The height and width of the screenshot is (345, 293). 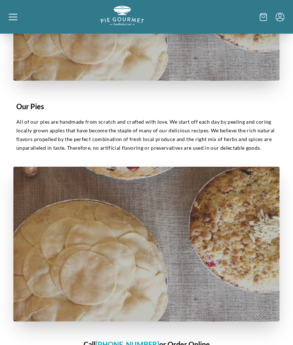 I want to click on p: All of our pies are handmade from scratch and crafted with love. We start off each day by peeling..., so click(x=147, y=135).